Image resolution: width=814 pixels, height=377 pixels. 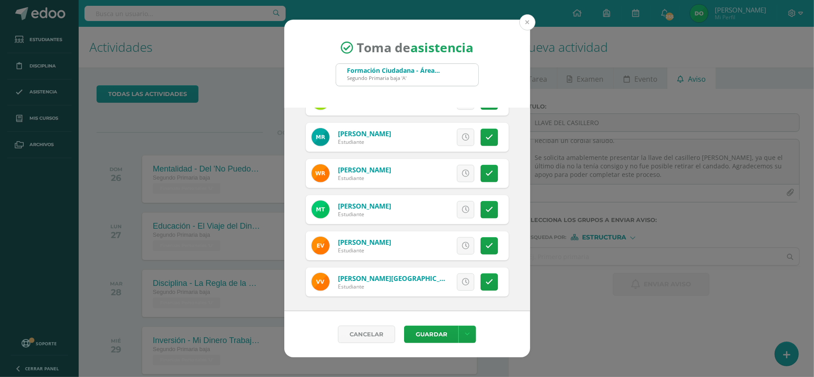 I want to click on button: Close (Esc), so click(x=528, y=22).